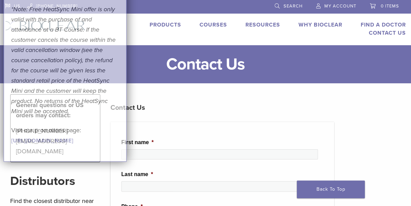 Image resolution: width=411 pixels, height=206 pixels. I want to click on span: My Account, so click(340, 6).